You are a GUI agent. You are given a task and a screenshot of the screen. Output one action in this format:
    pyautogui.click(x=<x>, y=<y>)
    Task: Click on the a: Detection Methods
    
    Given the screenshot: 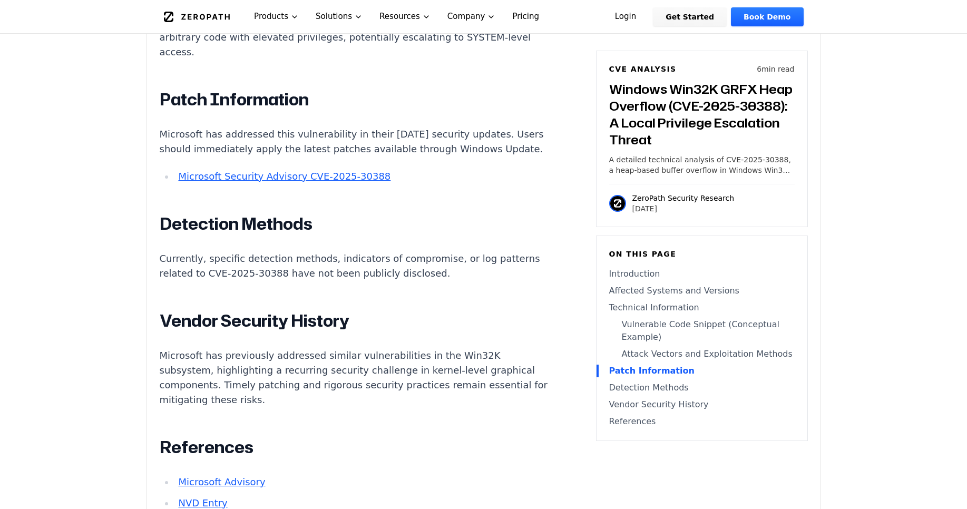 What is the action you would take?
    pyautogui.click(x=702, y=388)
    